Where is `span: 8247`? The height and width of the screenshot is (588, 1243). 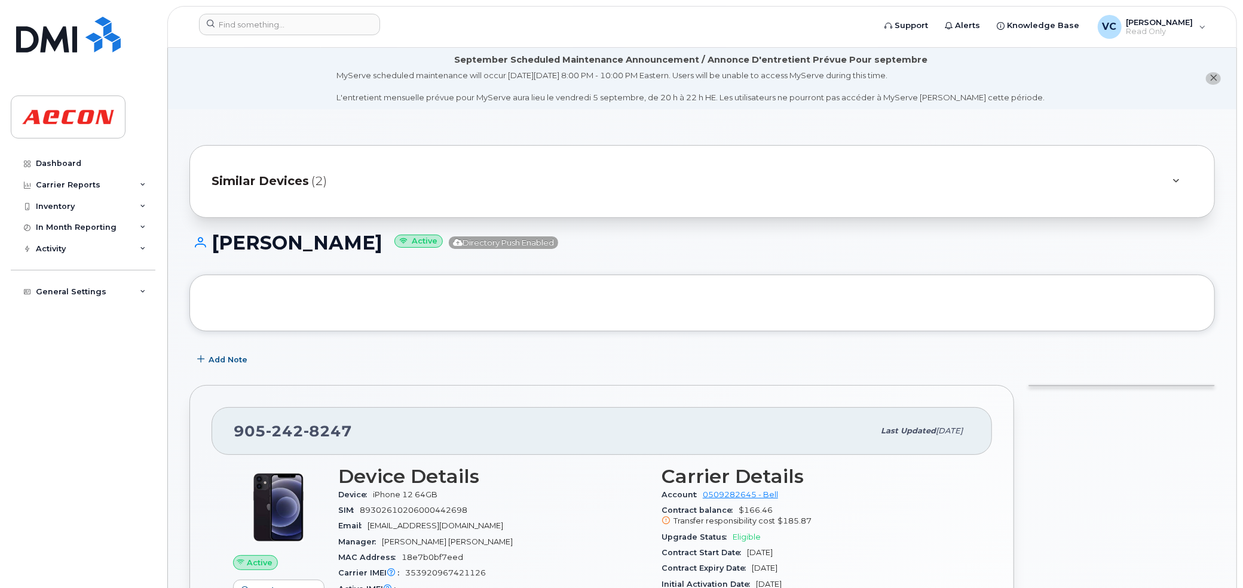 span: 8247 is located at coordinates (327, 431).